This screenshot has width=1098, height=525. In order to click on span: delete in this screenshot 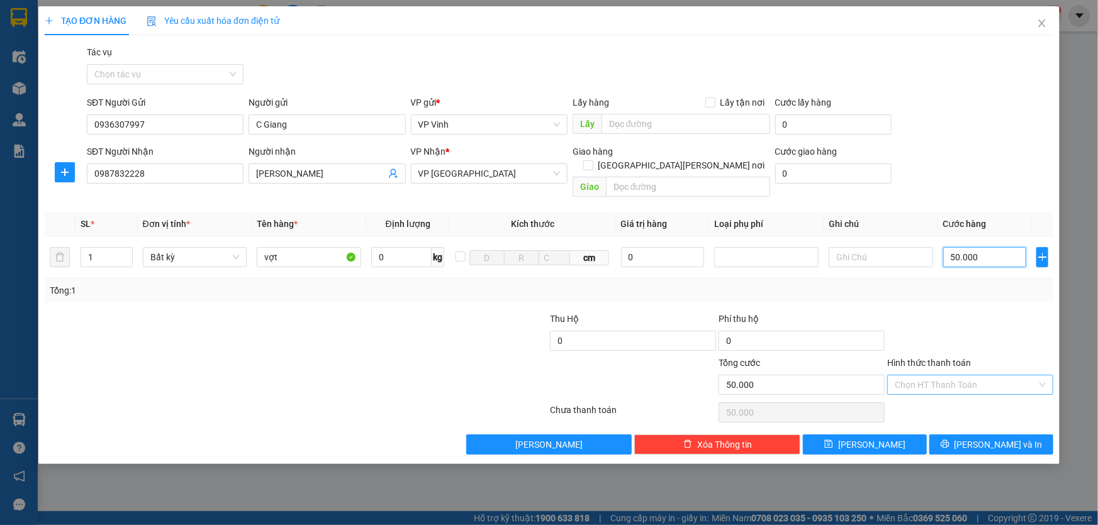, I will do `click(688, 445)`.